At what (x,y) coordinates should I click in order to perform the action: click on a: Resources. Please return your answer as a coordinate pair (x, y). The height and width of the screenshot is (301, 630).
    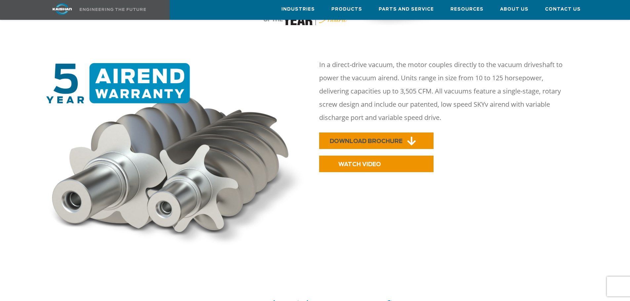
    Looking at the image, I should click on (467, 9).